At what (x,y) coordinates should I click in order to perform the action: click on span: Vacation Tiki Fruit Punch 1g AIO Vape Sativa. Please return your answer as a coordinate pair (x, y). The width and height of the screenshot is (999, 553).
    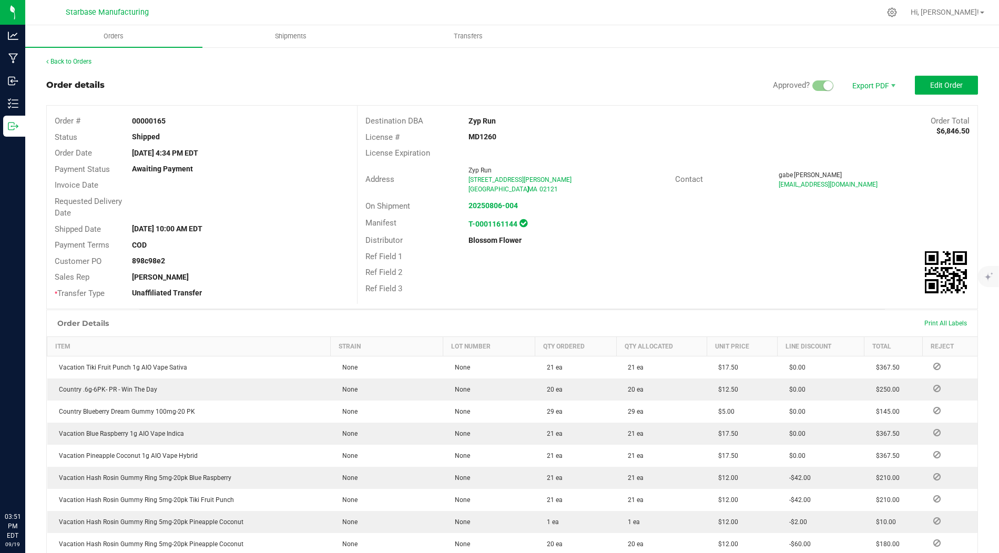
    Looking at the image, I should click on (120, 368).